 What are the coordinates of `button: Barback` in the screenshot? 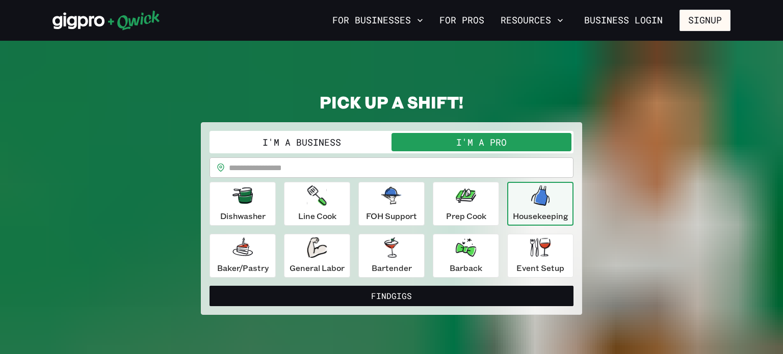 It's located at (466, 256).